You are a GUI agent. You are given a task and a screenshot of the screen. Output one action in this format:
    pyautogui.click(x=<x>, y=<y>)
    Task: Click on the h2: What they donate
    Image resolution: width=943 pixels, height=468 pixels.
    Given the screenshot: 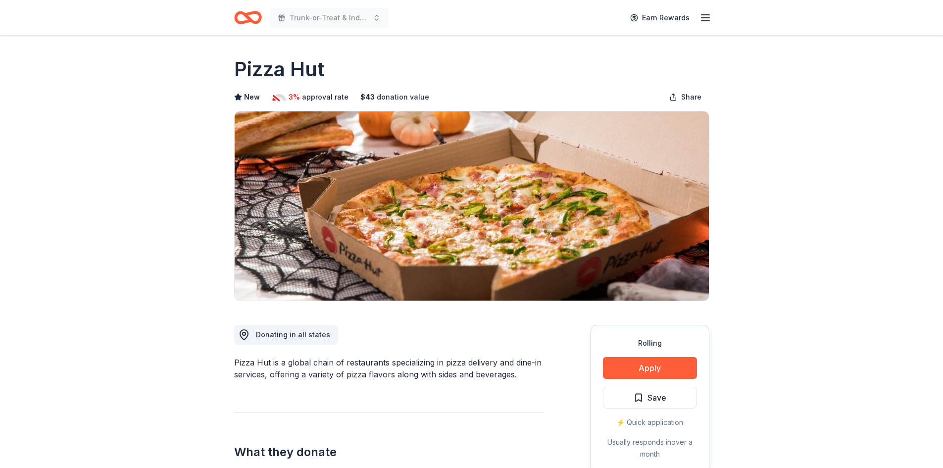 What is the action you would take?
    pyautogui.click(x=389, y=452)
    